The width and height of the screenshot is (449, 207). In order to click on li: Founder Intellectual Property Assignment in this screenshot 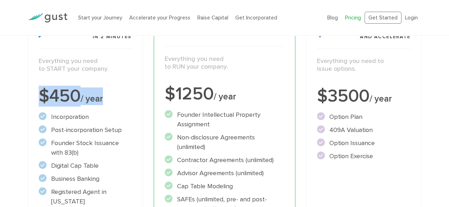, I will do `click(224, 120)`.